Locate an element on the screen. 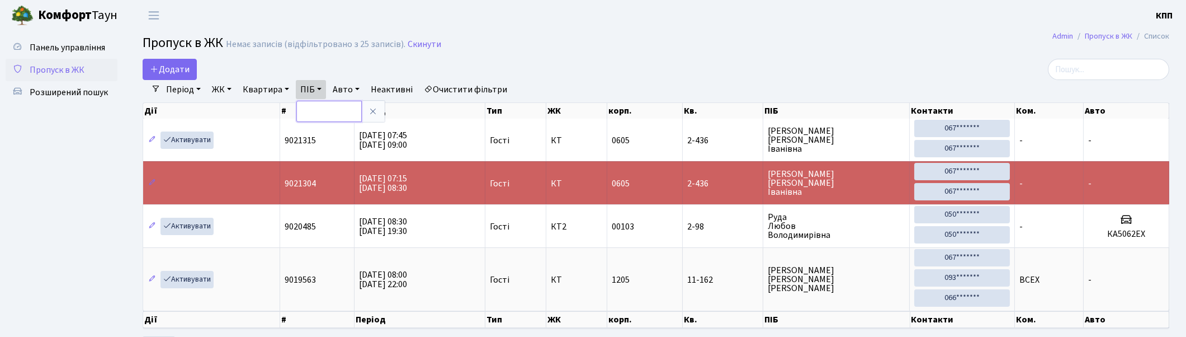 Image resolution: width=1186 pixels, height=337 pixels. a: Додати is located at coordinates (169, 69).